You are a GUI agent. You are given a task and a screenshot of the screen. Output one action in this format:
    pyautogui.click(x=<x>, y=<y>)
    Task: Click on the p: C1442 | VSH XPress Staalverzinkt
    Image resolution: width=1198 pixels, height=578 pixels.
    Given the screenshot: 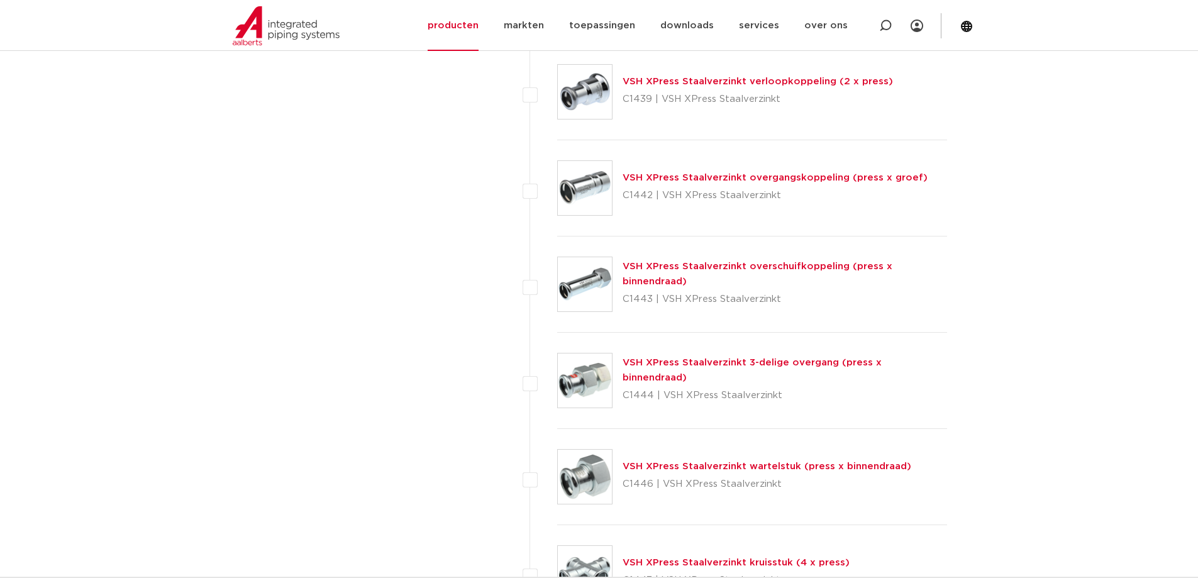 What is the action you would take?
    pyautogui.click(x=775, y=196)
    